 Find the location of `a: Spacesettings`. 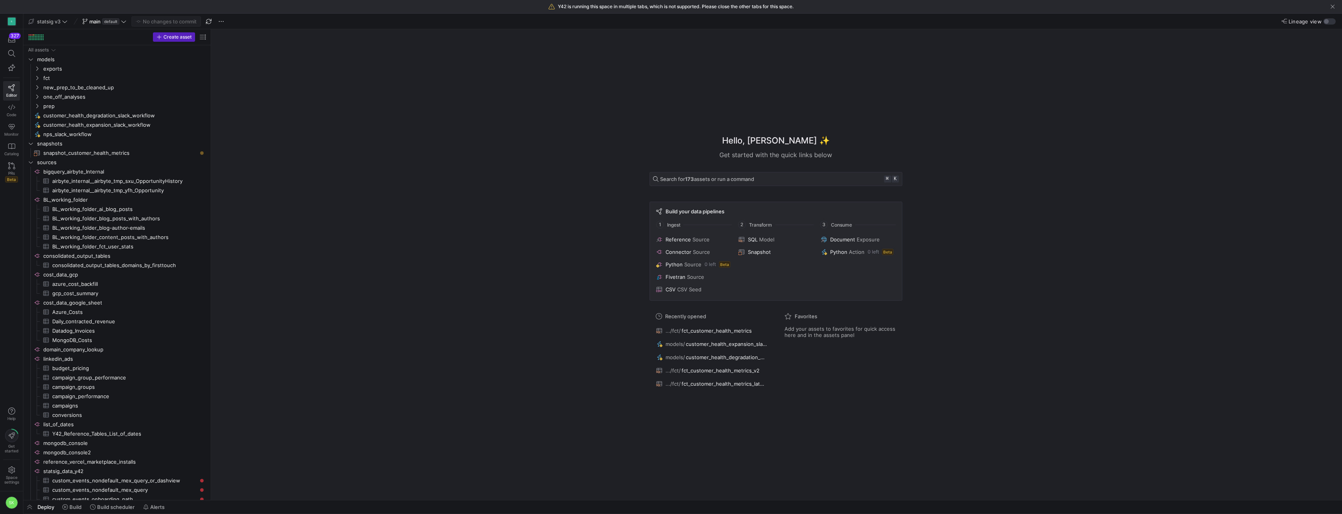

a: Spacesettings is located at coordinates (11, 476).